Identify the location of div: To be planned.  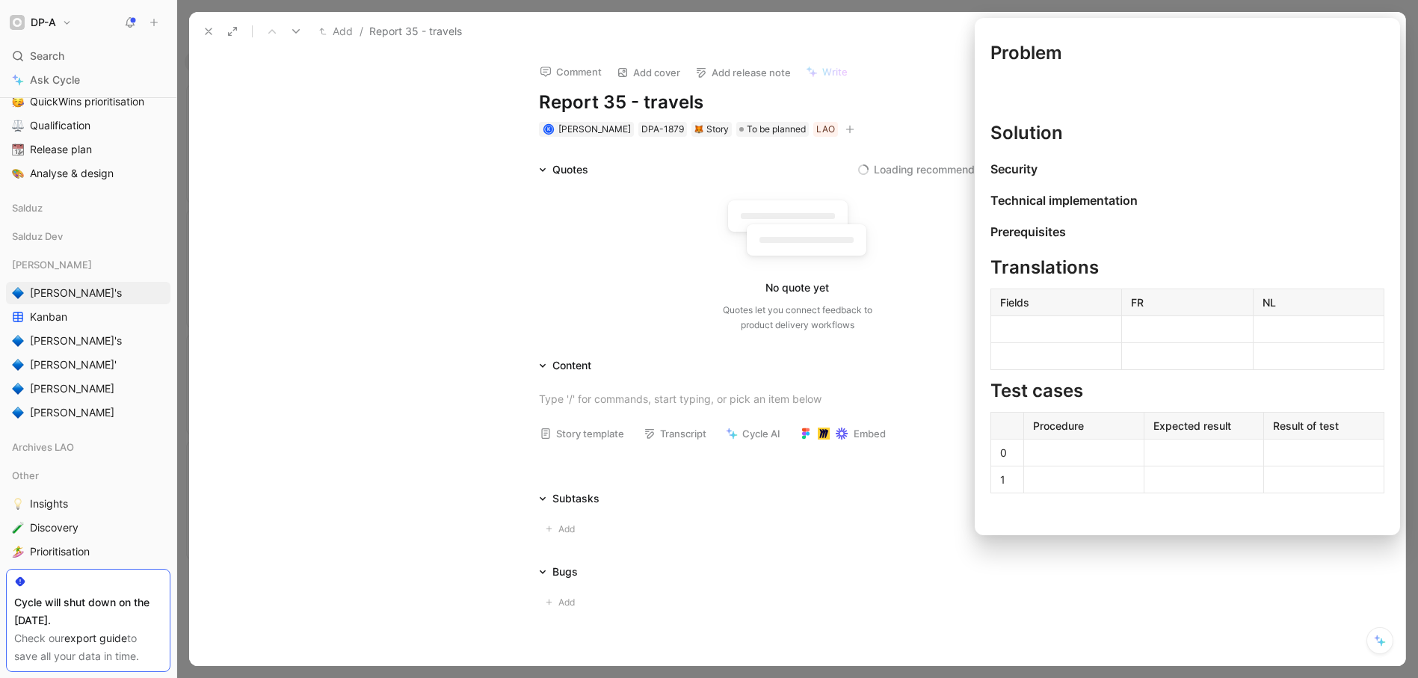
(772, 129).